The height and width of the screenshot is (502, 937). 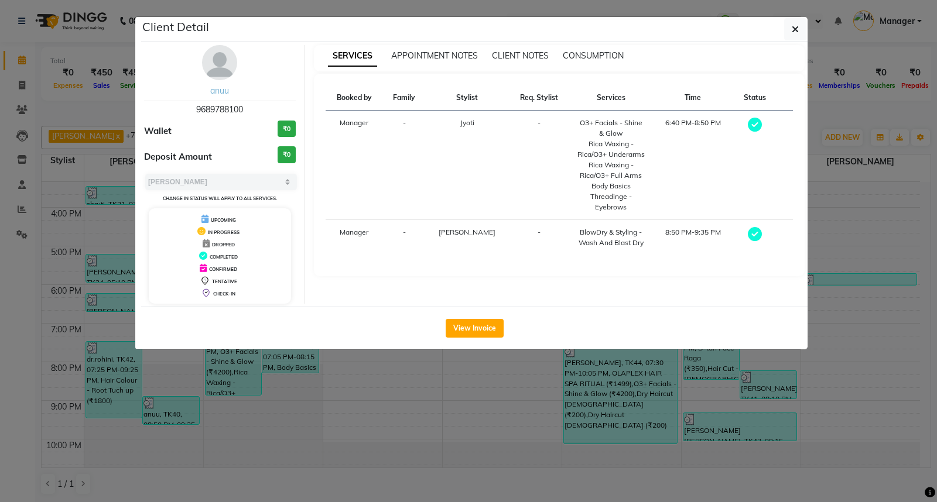 What do you see at coordinates (220, 198) in the screenshot?
I see `small: Change in status will apply to all services.` at bounding box center [220, 198].